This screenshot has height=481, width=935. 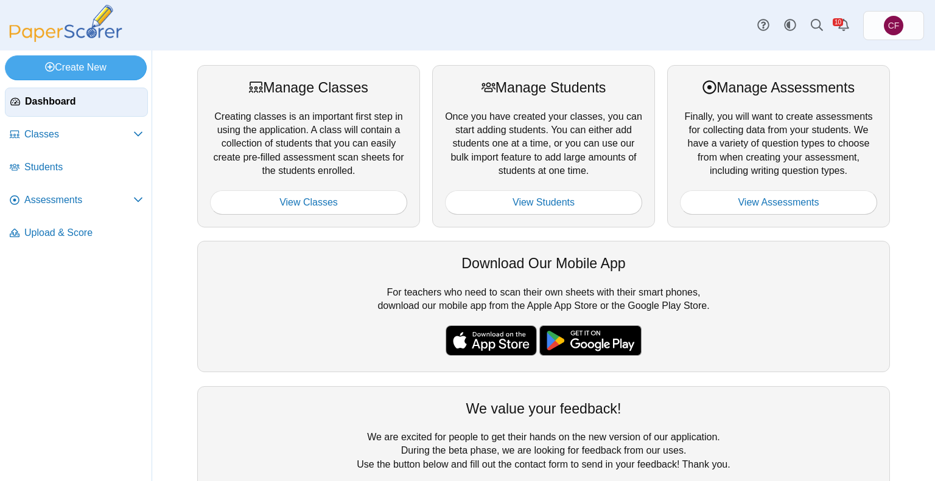 What do you see at coordinates (75, 68) in the screenshot?
I see `a: Create New` at bounding box center [75, 68].